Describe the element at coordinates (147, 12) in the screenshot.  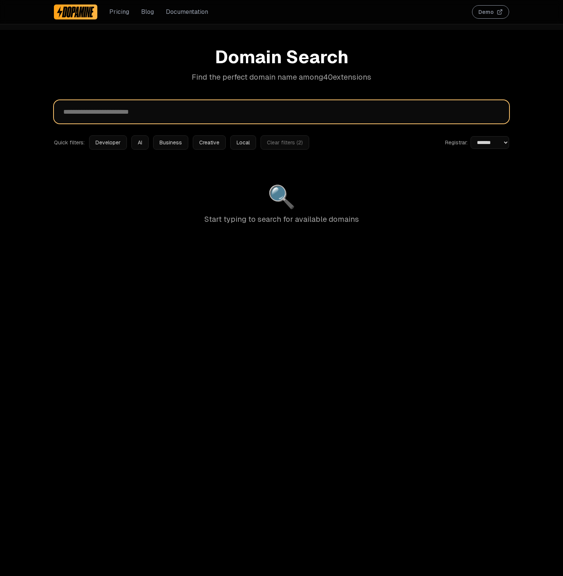
I see `a: Blog` at that location.